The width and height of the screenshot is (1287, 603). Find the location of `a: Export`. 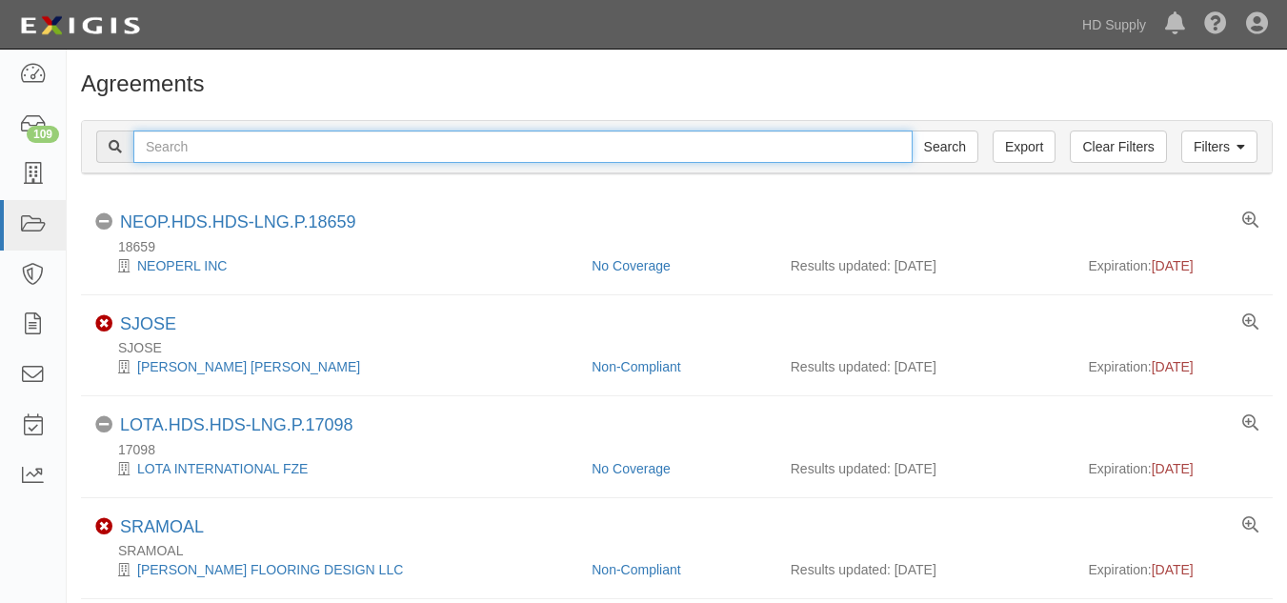

a: Export is located at coordinates (1024, 147).